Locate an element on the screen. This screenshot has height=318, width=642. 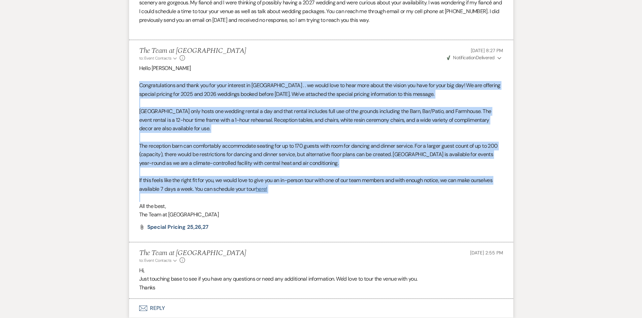
button: Reply is located at coordinates (321, 309).